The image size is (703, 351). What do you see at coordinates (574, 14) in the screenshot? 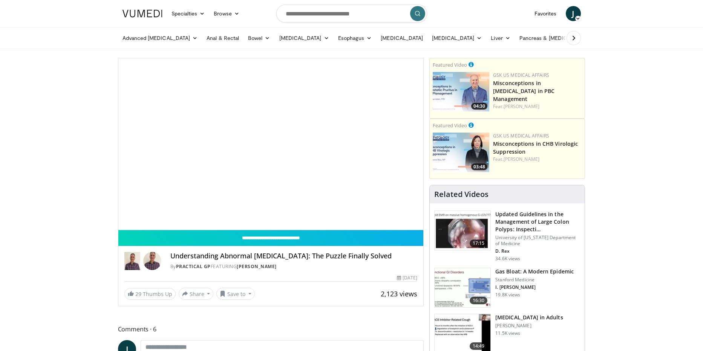
I see `a: J` at bounding box center [574, 14].